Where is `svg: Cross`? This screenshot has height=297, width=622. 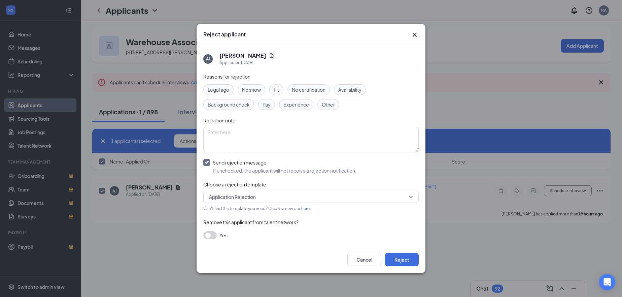 svg: Cross is located at coordinates (415, 35).